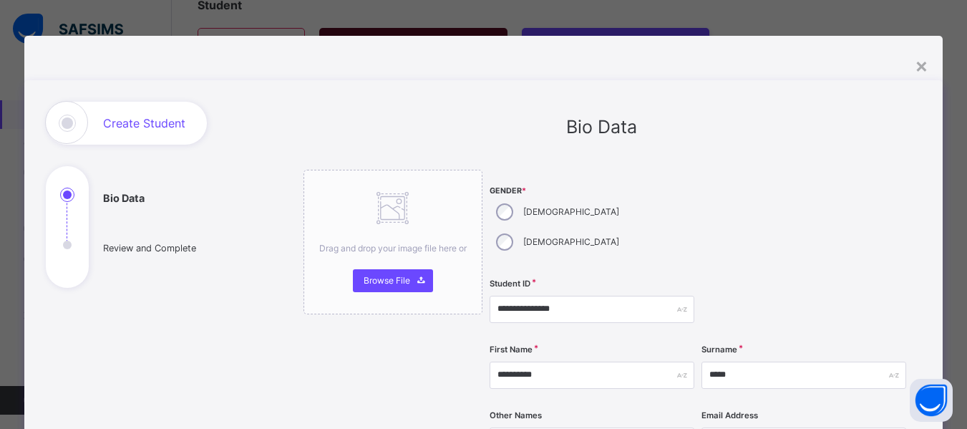  Describe the element at coordinates (729, 415) in the screenshot. I see `label: Email Address` at that location.